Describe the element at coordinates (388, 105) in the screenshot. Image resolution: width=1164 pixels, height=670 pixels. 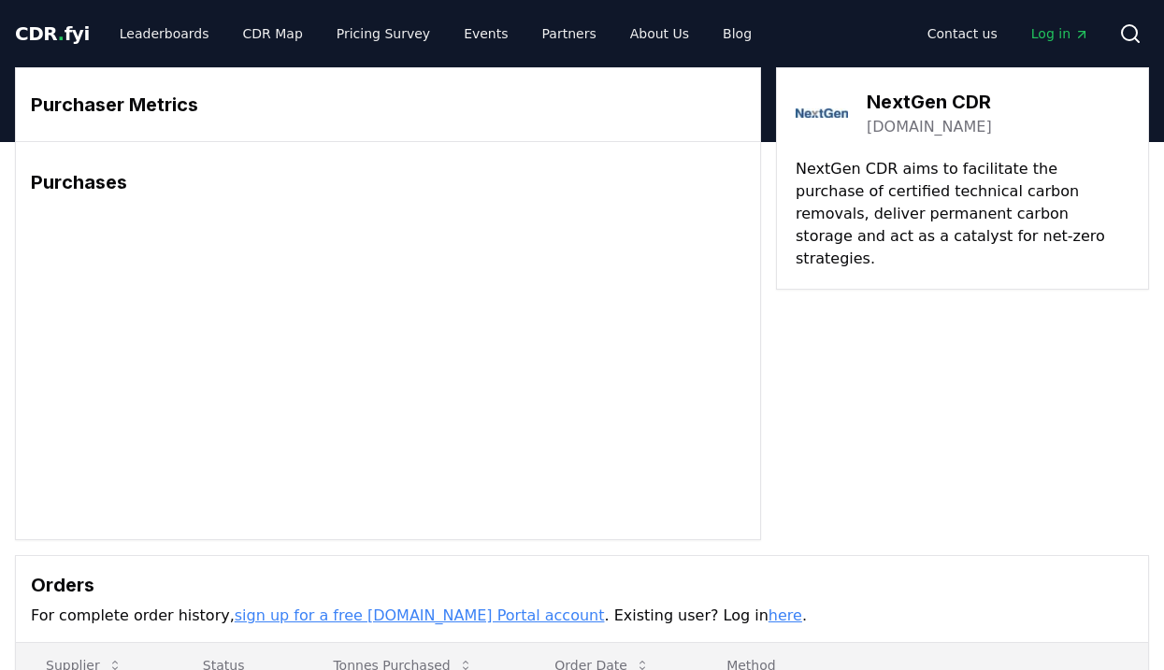
I see `h3: Purchaser Metrics` at that location.